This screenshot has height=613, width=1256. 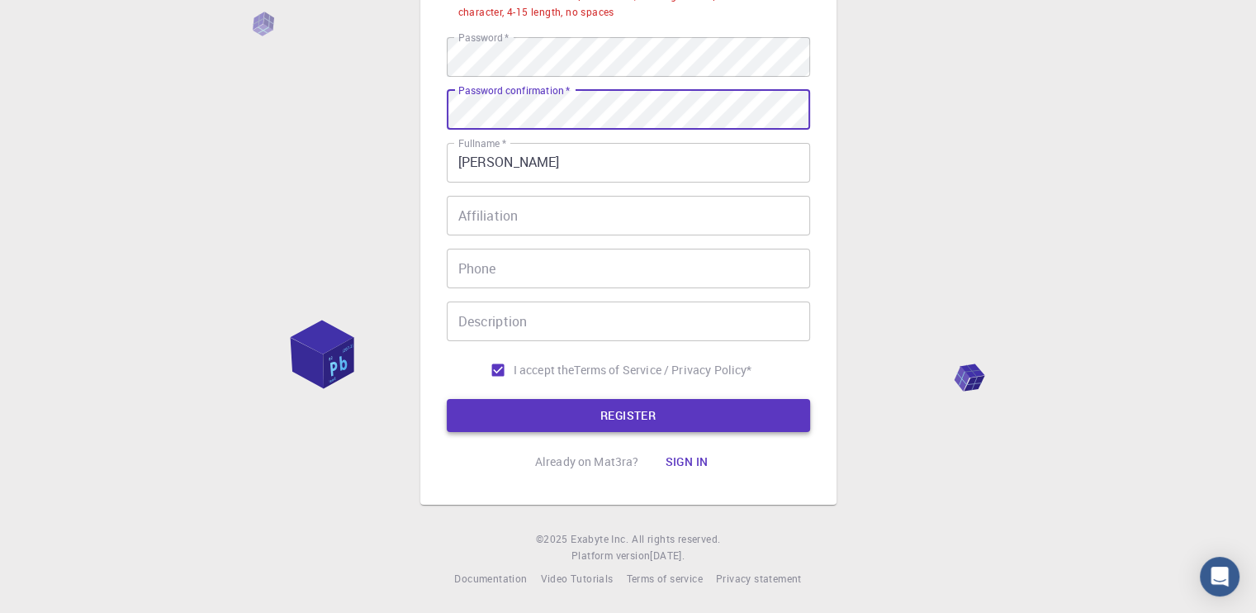 What do you see at coordinates (553, 539) in the screenshot?
I see `span: © 2025` at bounding box center [553, 539].